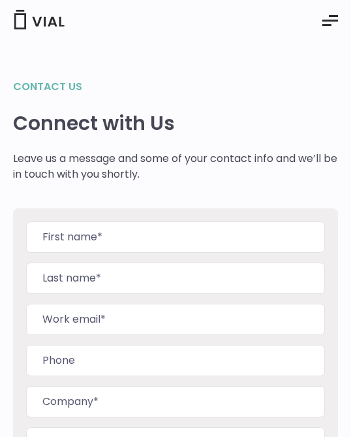  Describe the element at coordinates (330, 21) in the screenshot. I see `button: Essential Addons Toggle Menu` at that location.